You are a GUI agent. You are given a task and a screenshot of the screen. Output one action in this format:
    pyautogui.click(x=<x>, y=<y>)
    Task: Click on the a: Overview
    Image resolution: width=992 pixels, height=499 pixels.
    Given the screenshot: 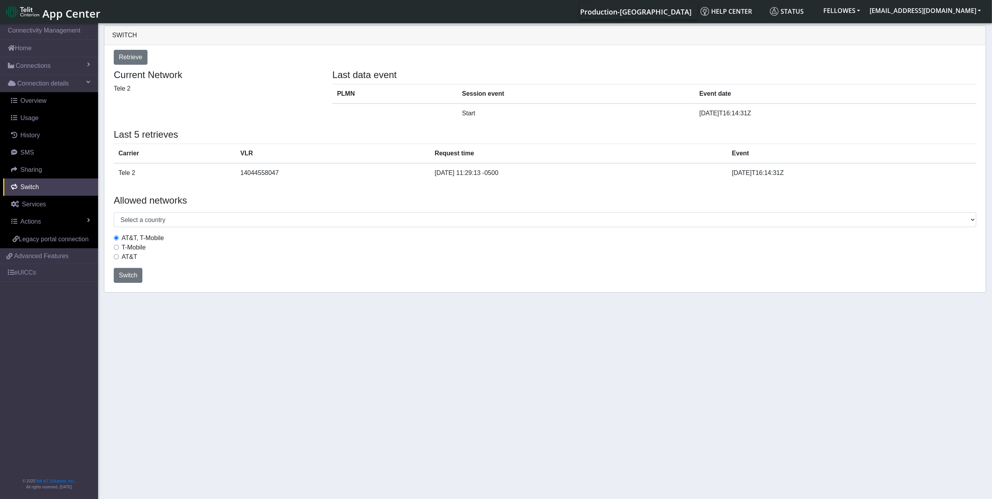 What is the action you would take?
    pyautogui.click(x=51, y=101)
    